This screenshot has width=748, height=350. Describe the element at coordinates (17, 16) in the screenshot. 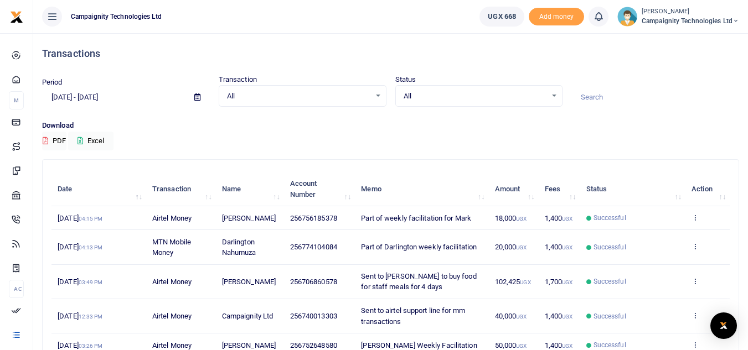

I see `a: logo-small logo-large logo-large` at that location.